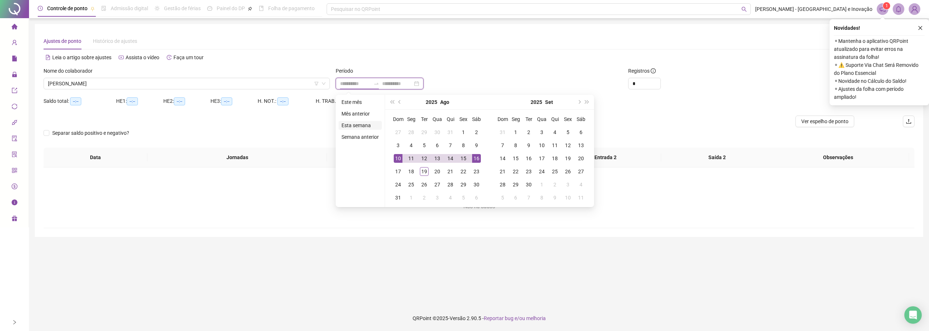 This screenshot has width=929, height=331. Describe the element at coordinates (398, 171) in the screenshot. I see `td: 2025-08-17` at that location.